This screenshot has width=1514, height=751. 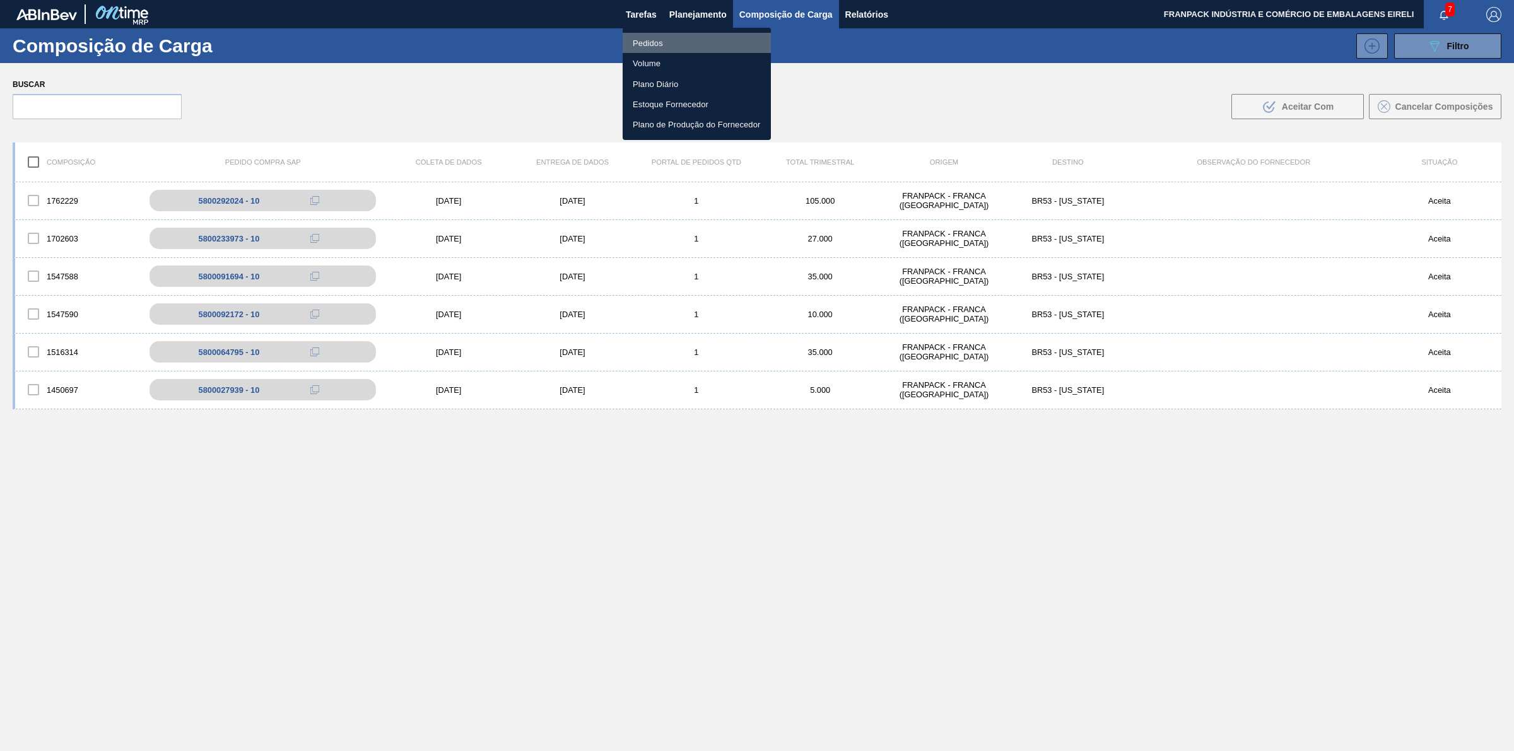 I want to click on font: Volume, so click(x=647, y=63).